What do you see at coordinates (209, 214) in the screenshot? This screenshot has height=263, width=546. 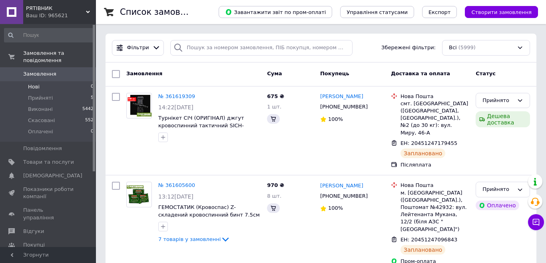 I see `a: ГЕМОСТАТИК (Кровоспас) Z- складений кровоспинний бинт 7.5см х3.7м (каолін,сульфат барію) (УТА)` at bounding box center [209, 214].